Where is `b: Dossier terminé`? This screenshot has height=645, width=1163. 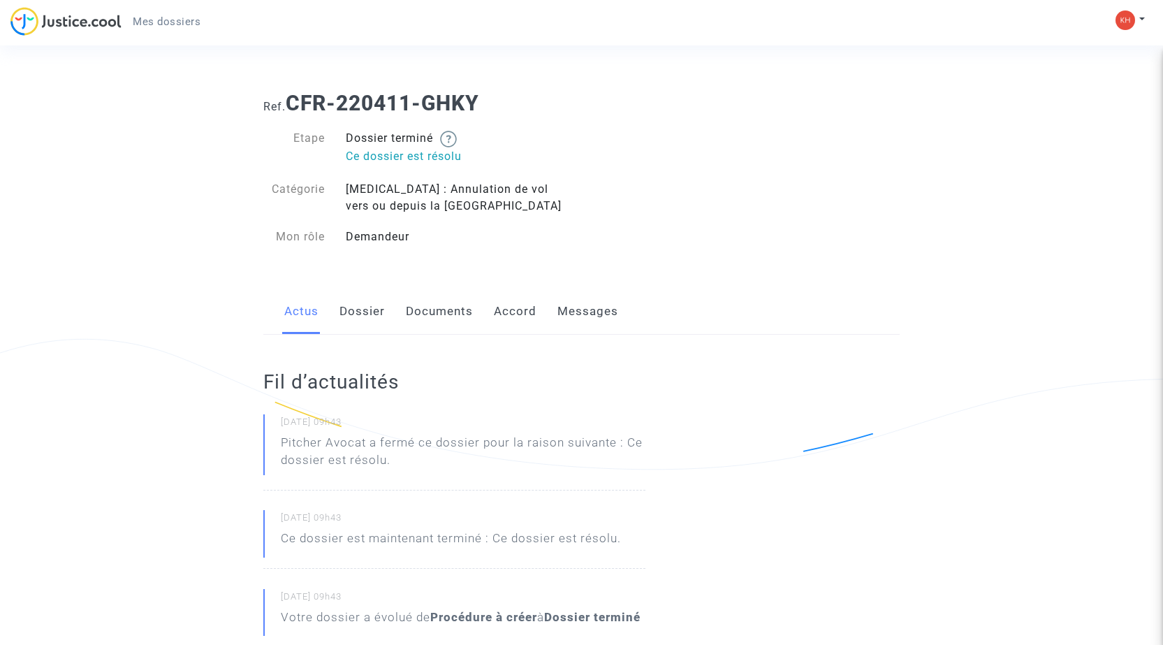
b: Dossier terminé is located at coordinates (593, 617).